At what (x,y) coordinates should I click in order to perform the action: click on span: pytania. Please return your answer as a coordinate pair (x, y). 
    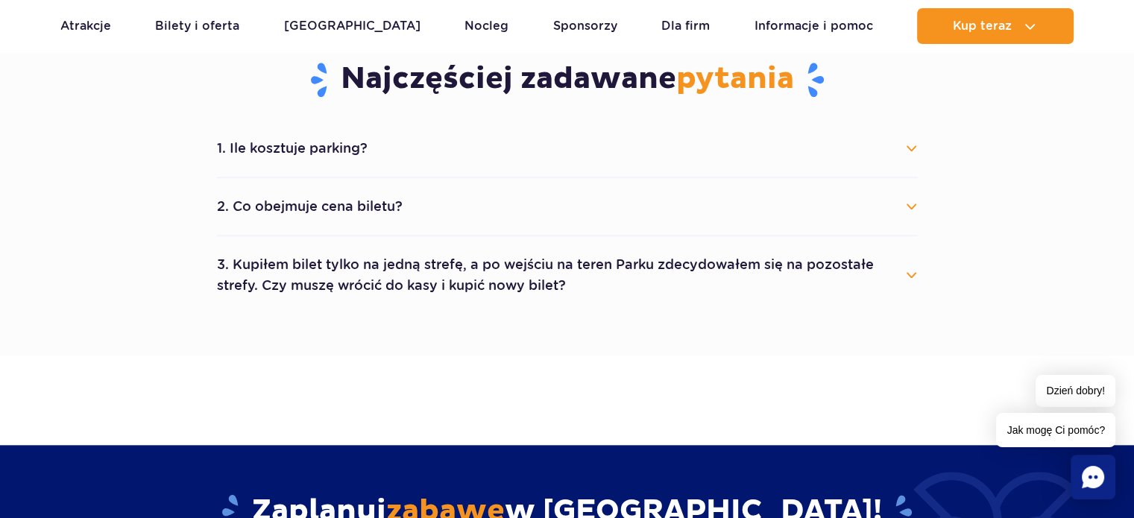
    Looking at the image, I should click on (735, 79).